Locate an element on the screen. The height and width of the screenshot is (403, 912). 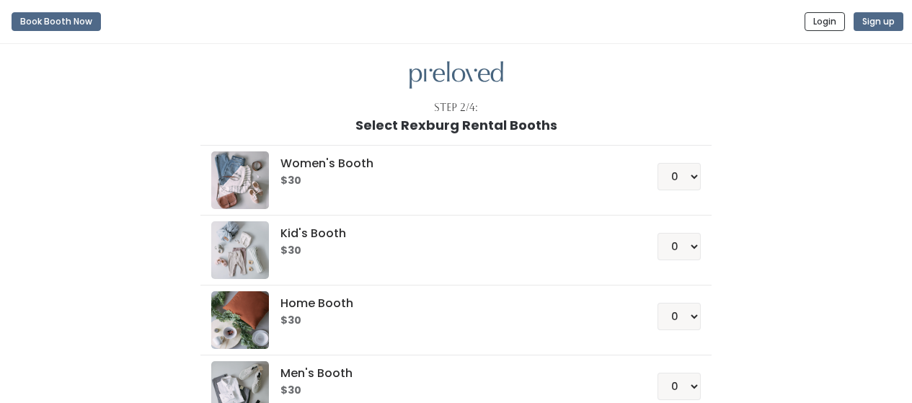
a: Book Booth Now is located at coordinates (56, 22).